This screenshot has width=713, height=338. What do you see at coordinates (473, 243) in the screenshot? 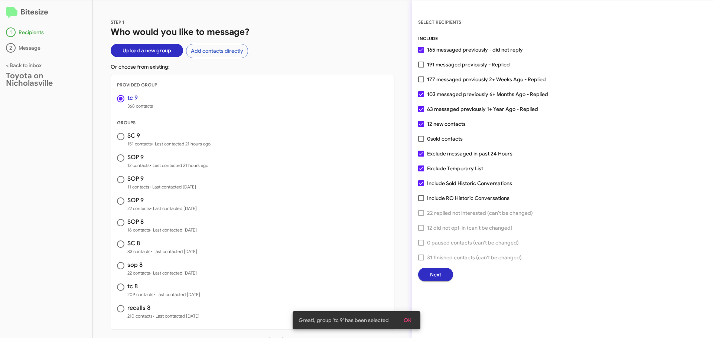
I see `span: 0 paused contacts (can't be changed)` at bounding box center [473, 243].